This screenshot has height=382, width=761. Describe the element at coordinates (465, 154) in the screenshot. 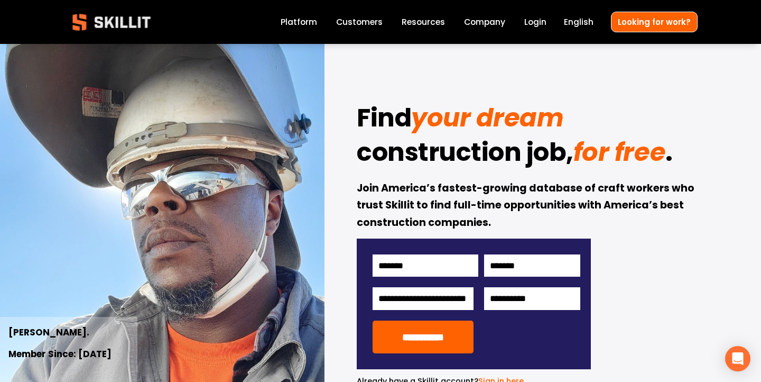

I see `strong: construction job,` at that location.